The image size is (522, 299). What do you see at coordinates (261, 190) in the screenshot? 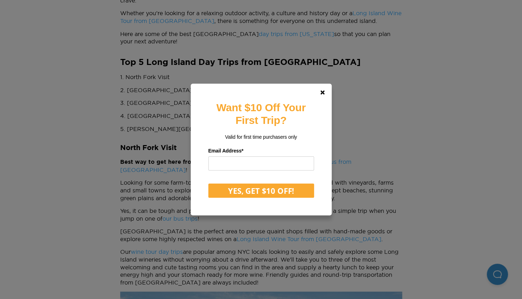
I see `button: YES, GET $10 OFF!` at bounding box center [261, 190].